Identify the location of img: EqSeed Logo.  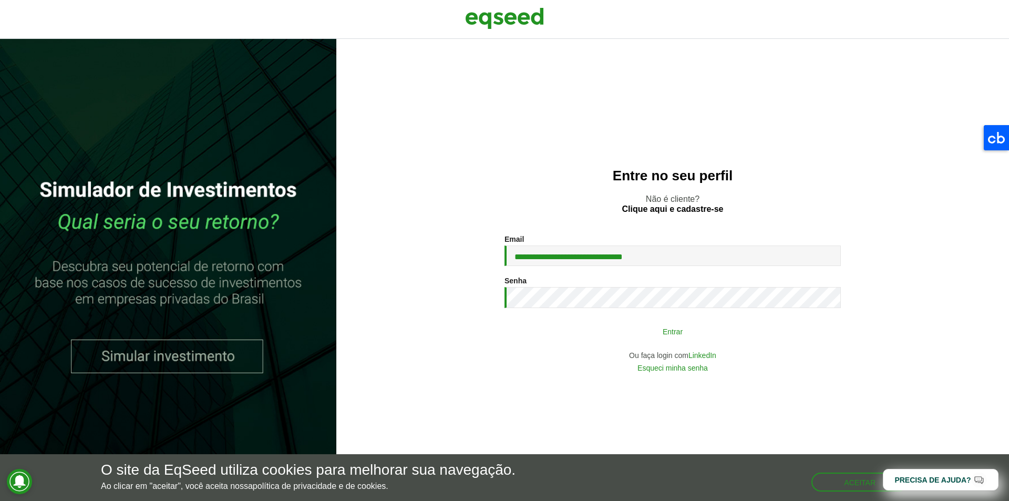
(505, 18).